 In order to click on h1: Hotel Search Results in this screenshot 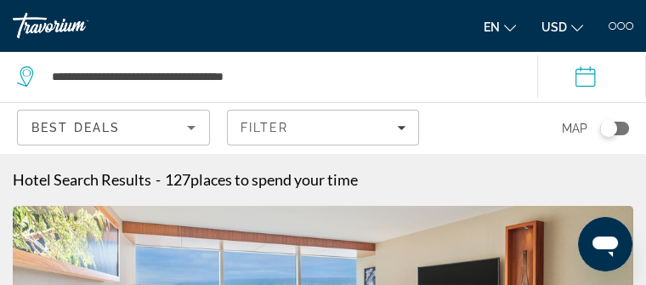, I will do `click(82, 179)`.